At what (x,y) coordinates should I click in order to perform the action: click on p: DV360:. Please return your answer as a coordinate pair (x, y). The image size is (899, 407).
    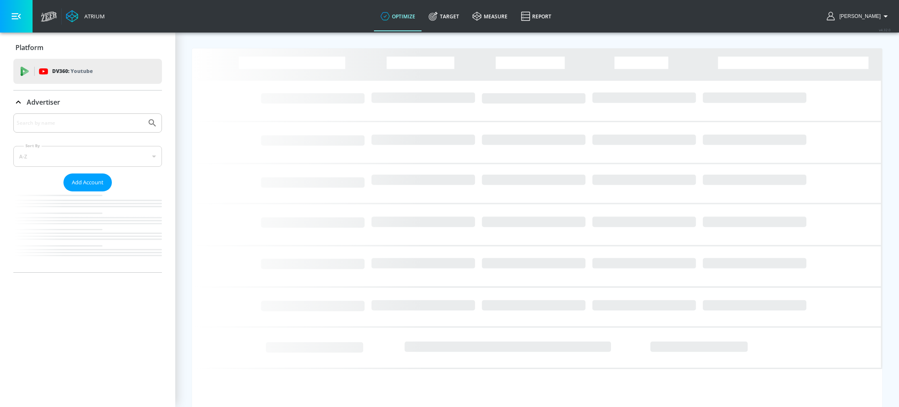
    Looking at the image, I should click on (72, 71).